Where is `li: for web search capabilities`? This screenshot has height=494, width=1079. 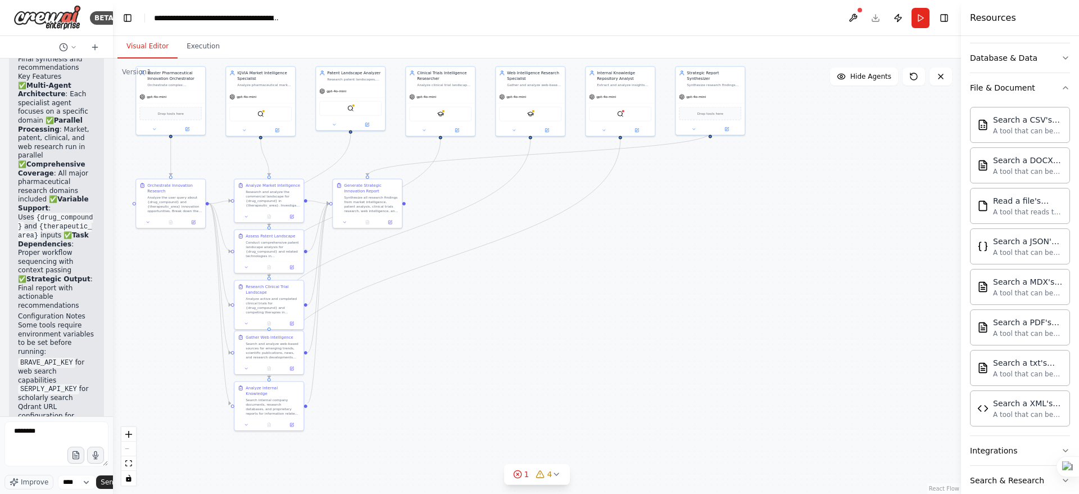
li: for web search capabilities is located at coordinates (56, 371).